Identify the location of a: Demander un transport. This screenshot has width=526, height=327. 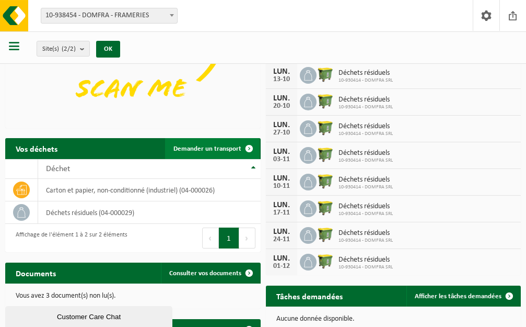
(212, 148).